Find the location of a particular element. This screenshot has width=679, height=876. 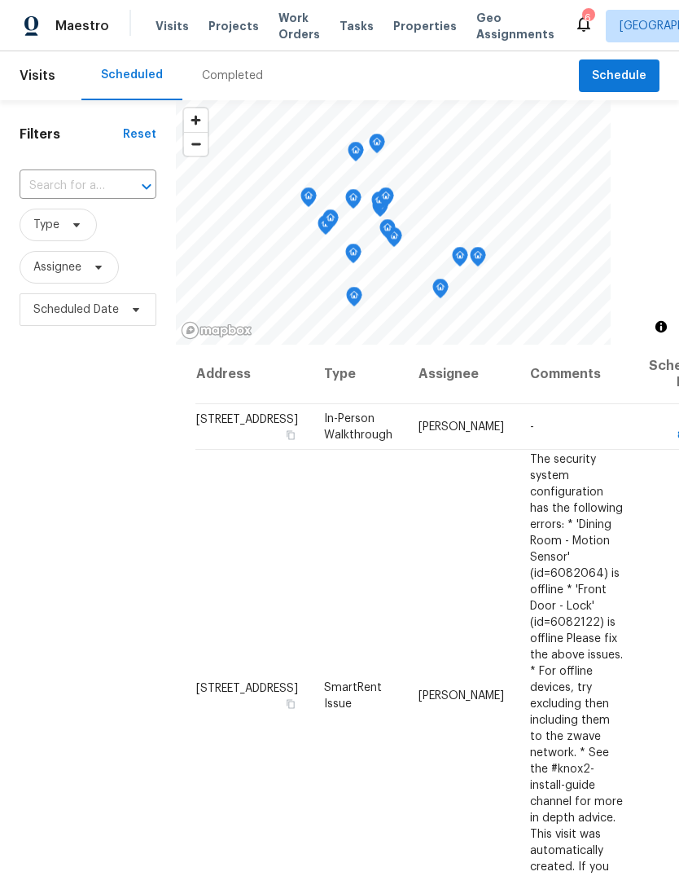

span: Maestro is located at coordinates (82, 26).